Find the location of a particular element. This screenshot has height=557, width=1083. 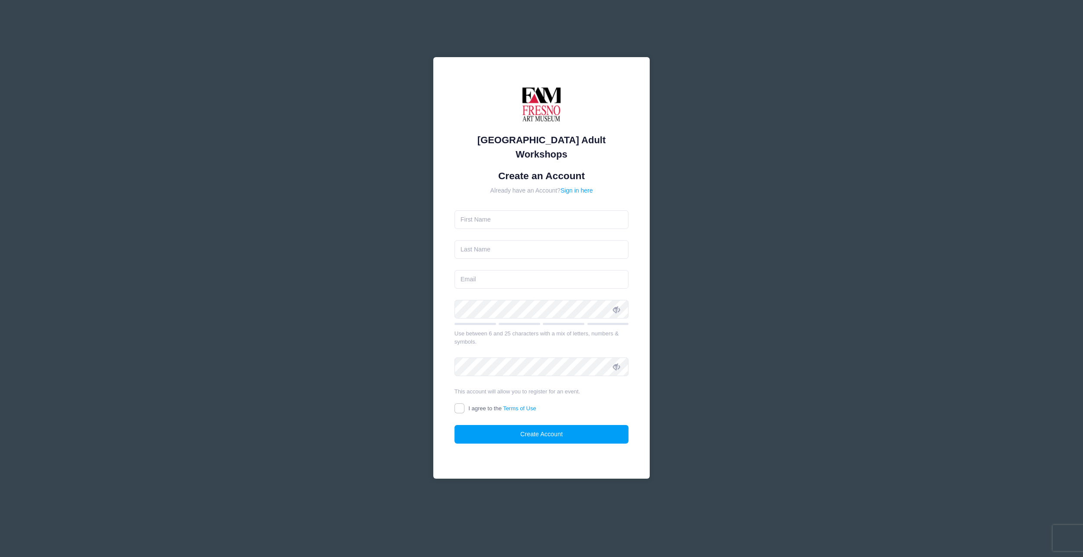

input: Last Name is located at coordinates (541, 249).